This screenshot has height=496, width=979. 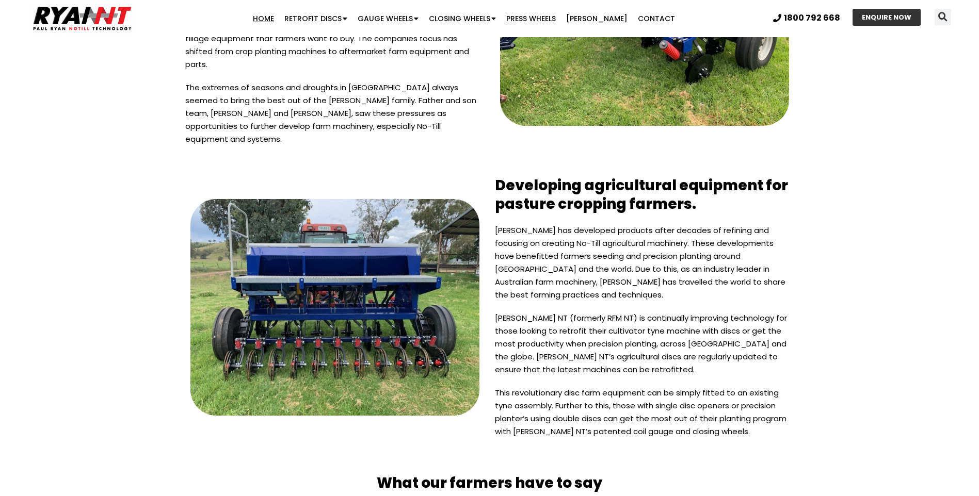 What do you see at coordinates (464, 19) in the screenshot?
I see `nav: Menu` at bounding box center [464, 19].